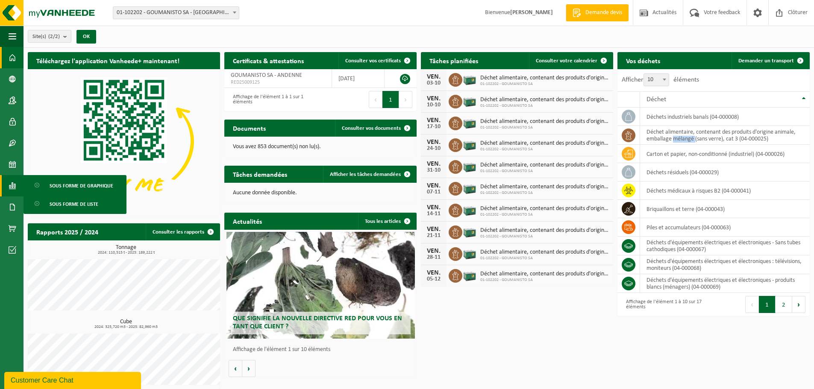  What do you see at coordinates (665, 305) in the screenshot?
I see `div: Affichage de l'élément 1 à 10 sur 17 éléments` at bounding box center [665, 305].